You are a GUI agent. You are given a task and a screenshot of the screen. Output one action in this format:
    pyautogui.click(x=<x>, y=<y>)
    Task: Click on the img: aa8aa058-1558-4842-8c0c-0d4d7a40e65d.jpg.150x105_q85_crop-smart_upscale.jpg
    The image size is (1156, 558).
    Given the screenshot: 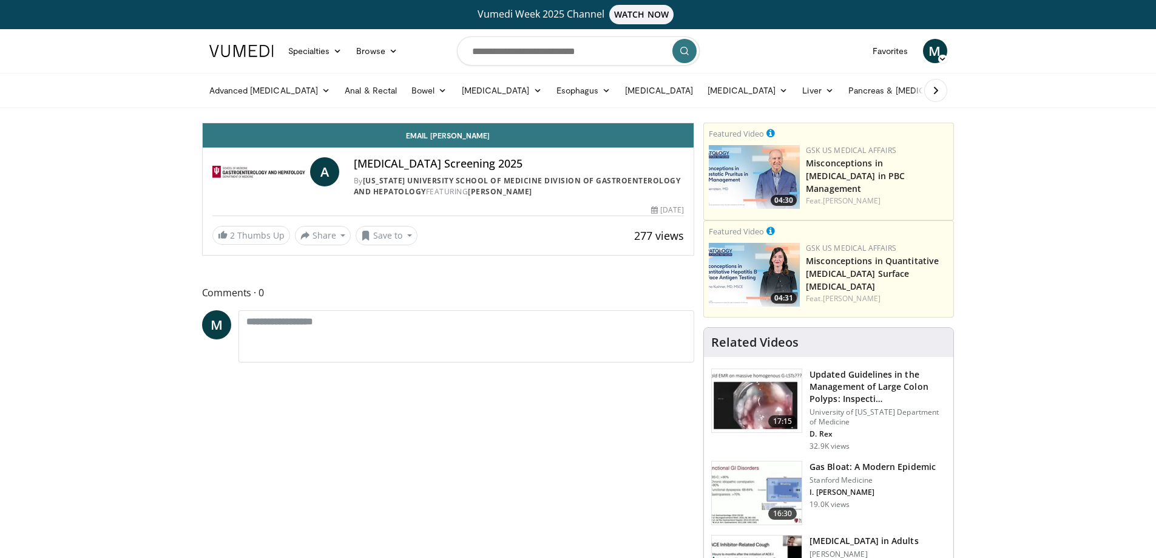 What is the action you would take?
    pyautogui.click(x=754, y=177)
    